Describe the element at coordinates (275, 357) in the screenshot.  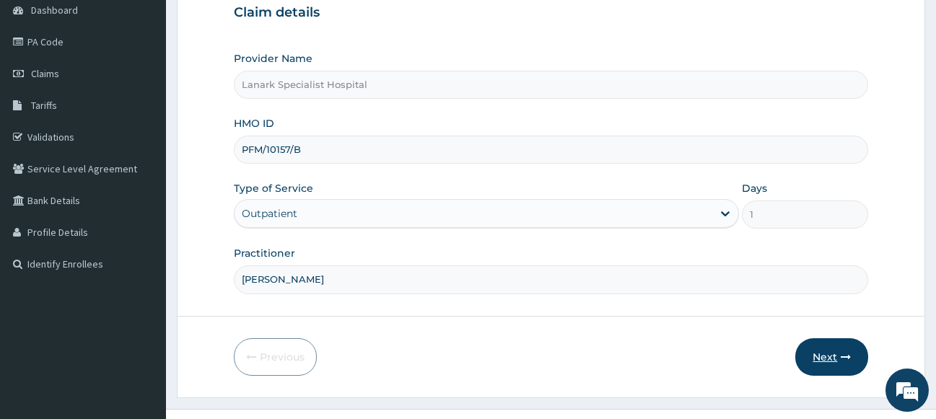
I see `button: Previous` at that location.